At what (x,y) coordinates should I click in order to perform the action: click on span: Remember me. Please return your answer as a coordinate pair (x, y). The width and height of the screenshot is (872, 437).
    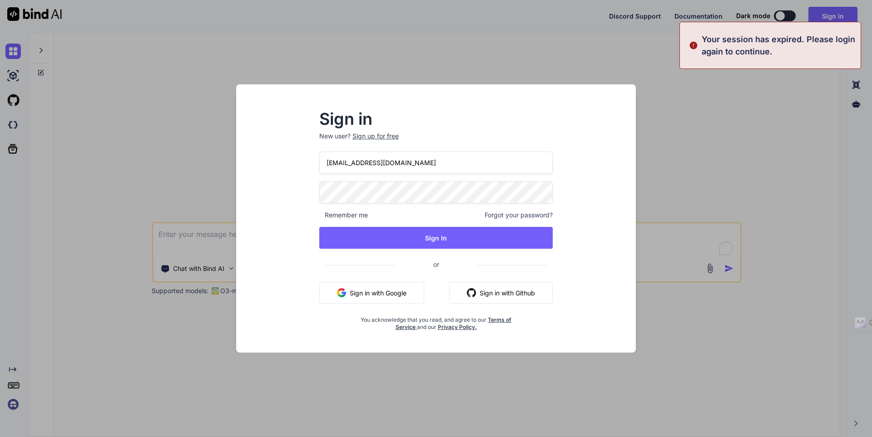
    Looking at the image, I should click on (343, 215).